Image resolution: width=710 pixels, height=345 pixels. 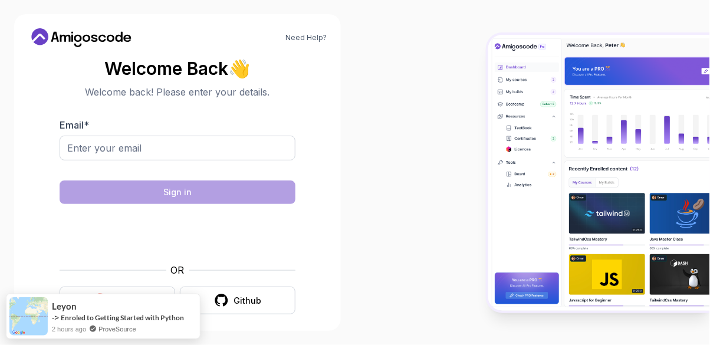 I want to click on div: Sign in, so click(x=178, y=192).